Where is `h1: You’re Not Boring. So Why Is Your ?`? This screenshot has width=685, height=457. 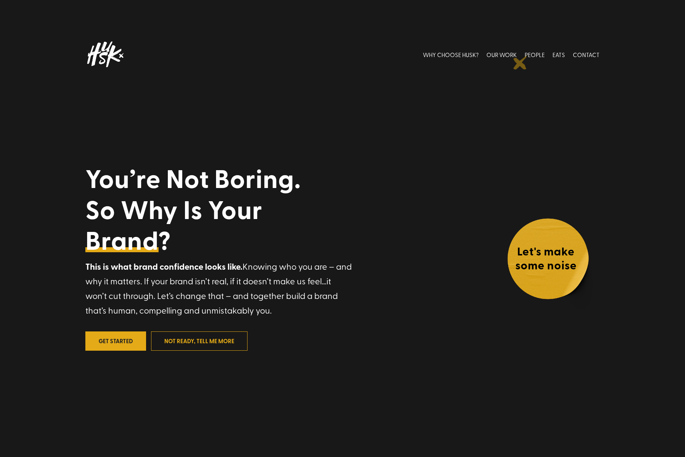 h1: You’re Not Boring. So Why Is Your ? is located at coordinates (234, 211).